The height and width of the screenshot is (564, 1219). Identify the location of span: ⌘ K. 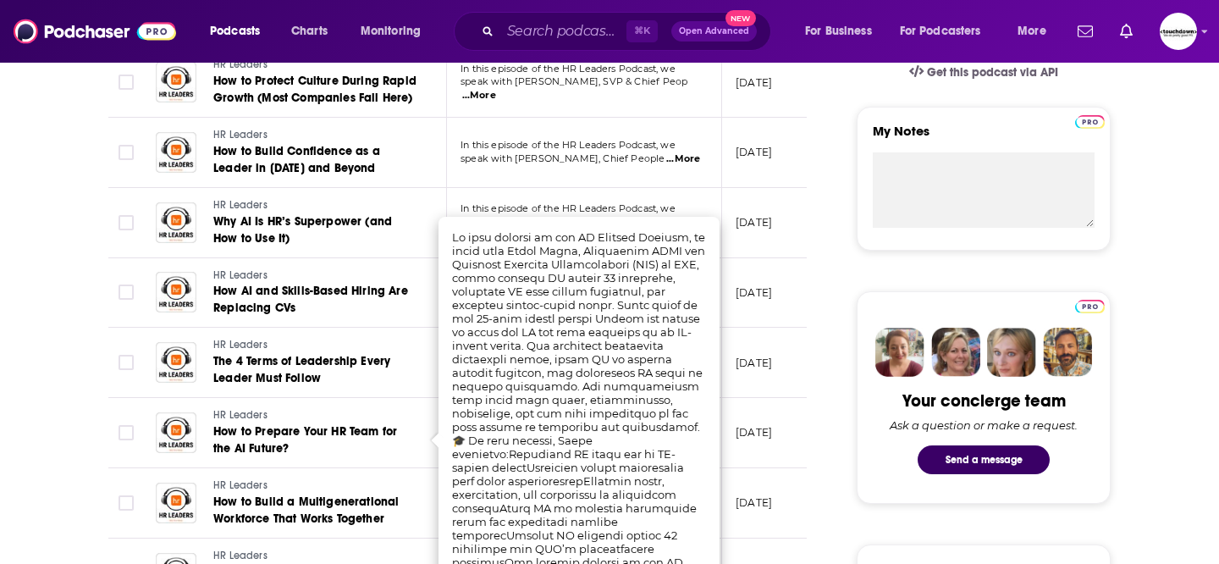
(642, 31).